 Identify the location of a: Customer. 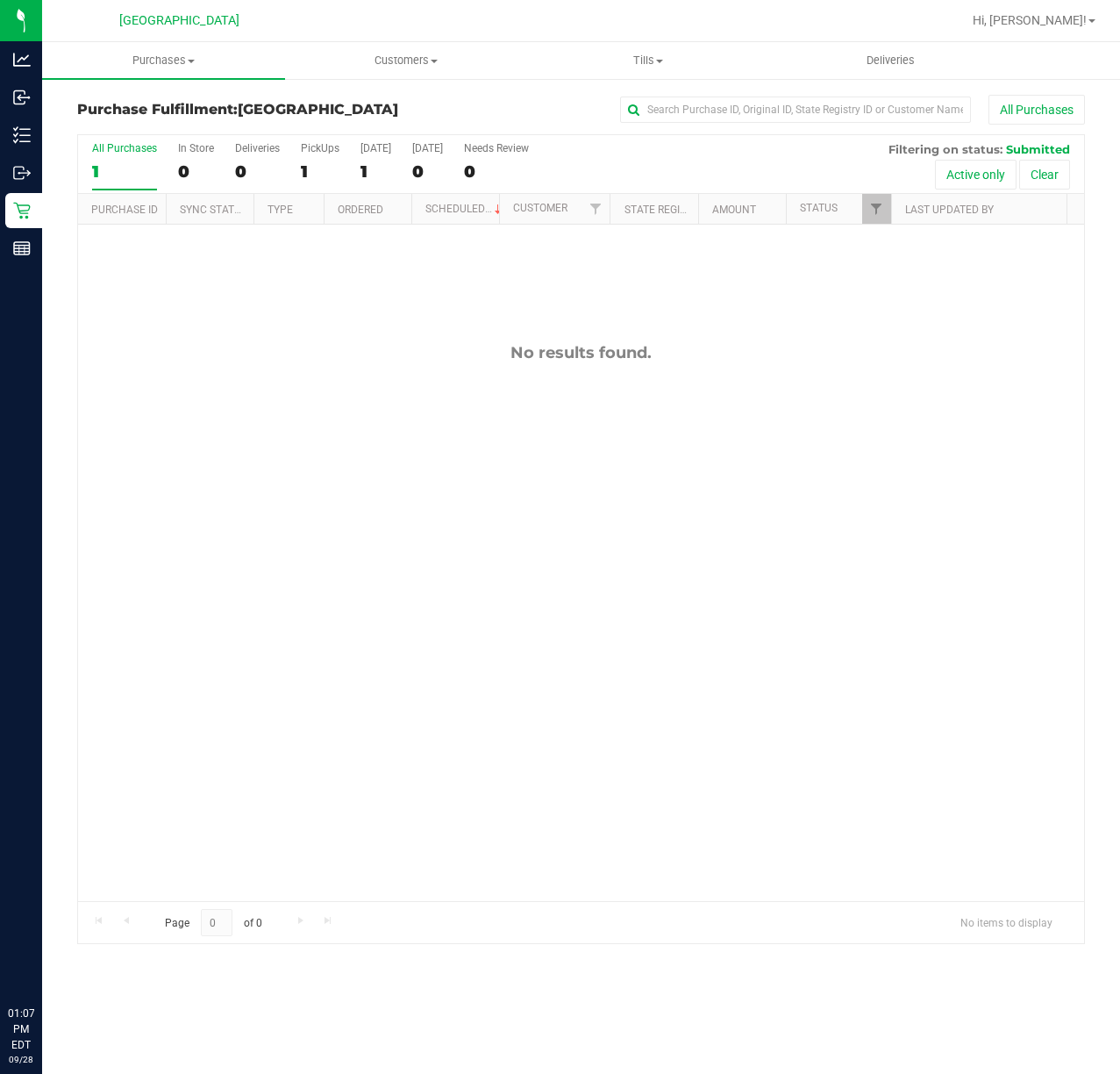
(540, 208).